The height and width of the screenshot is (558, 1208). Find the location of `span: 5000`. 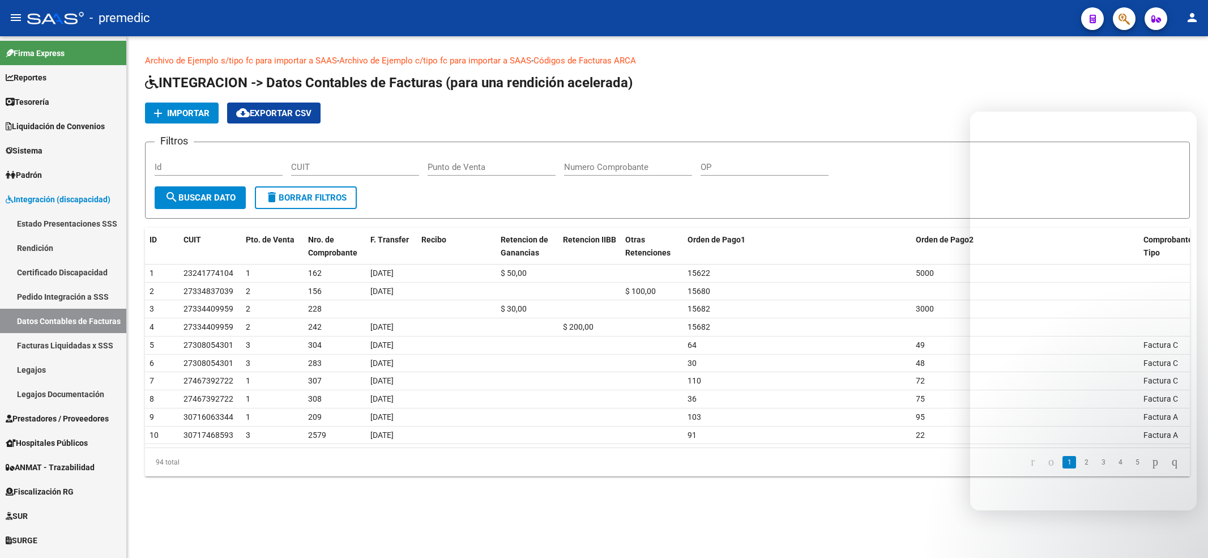

span: 5000 is located at coordinates (925, 273).